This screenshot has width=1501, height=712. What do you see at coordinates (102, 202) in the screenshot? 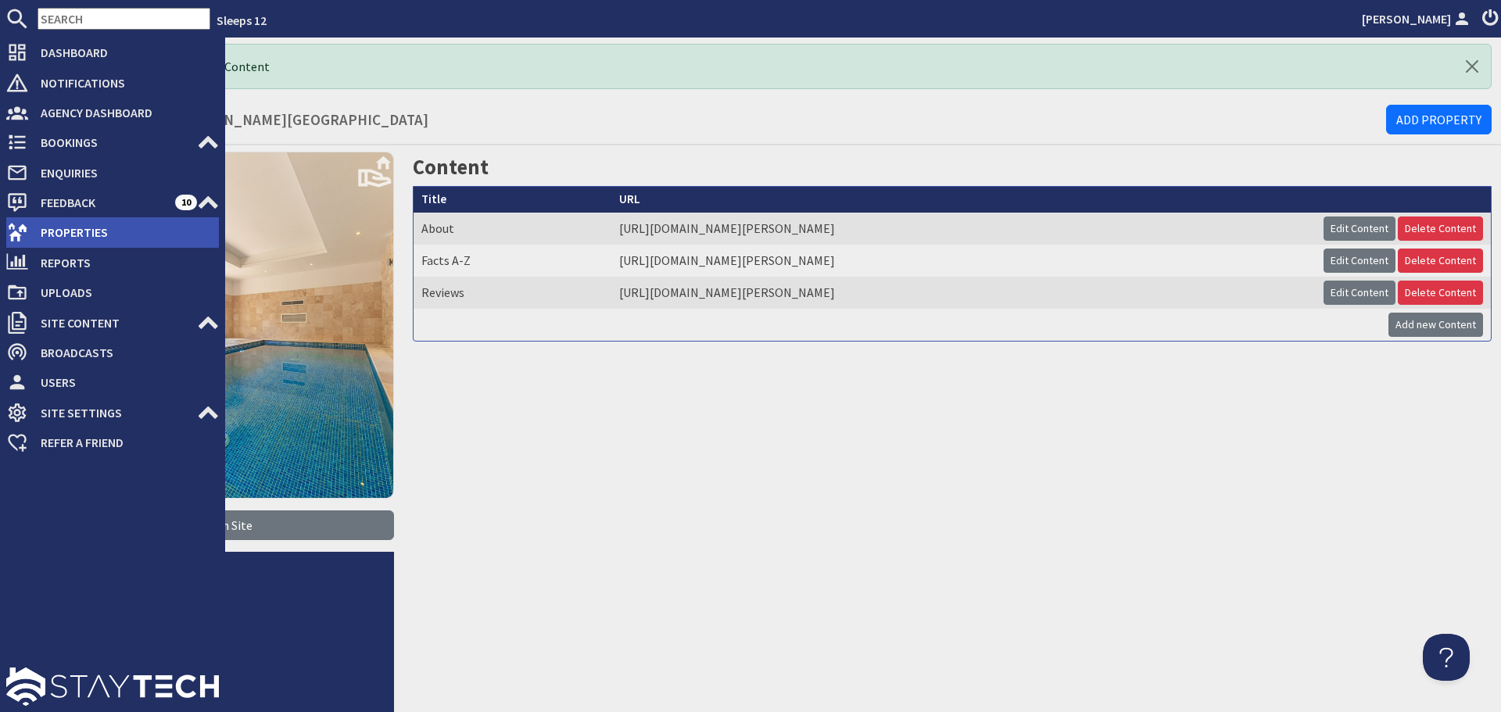
I see `span: Feedback` at bounding box center [102, 202].